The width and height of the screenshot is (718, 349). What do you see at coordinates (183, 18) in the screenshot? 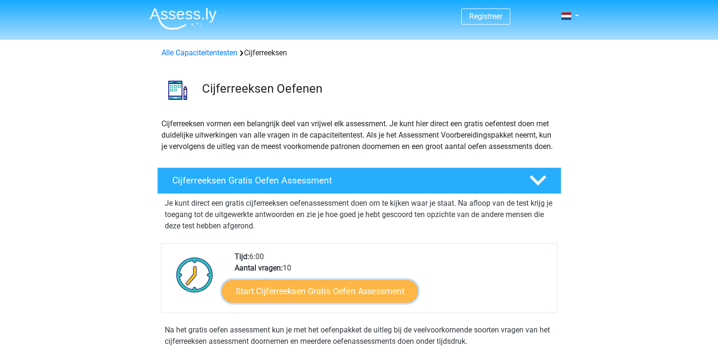
I see `img: Assessly` at bounding box center [183, 18].